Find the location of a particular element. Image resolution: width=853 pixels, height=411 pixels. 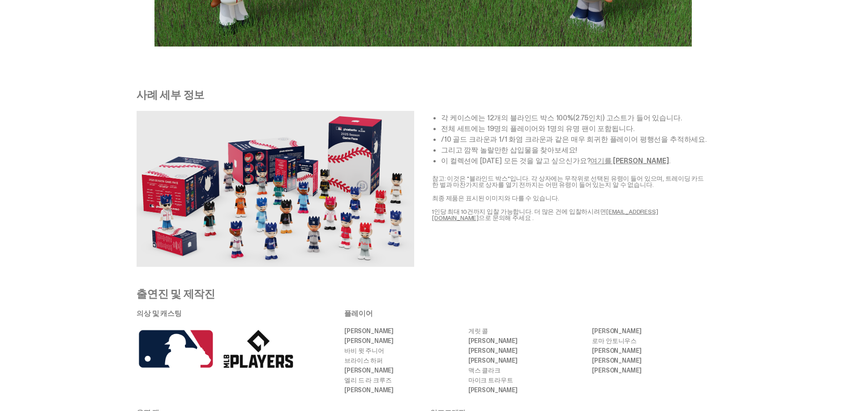

font: 의상 및 캐스팅 is located at coordinates (159, 313).